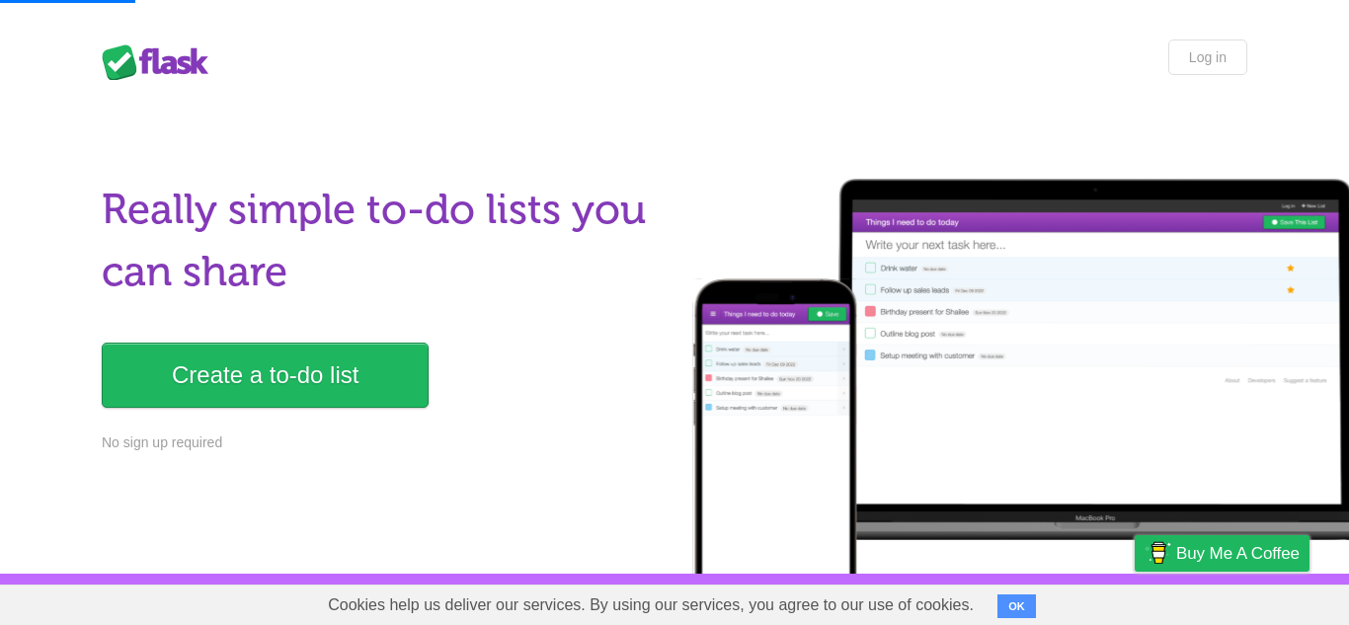 Image resolution: width=1349 pixels, height=625 pixels. I want to click on button: OK, so click(1016, 606).